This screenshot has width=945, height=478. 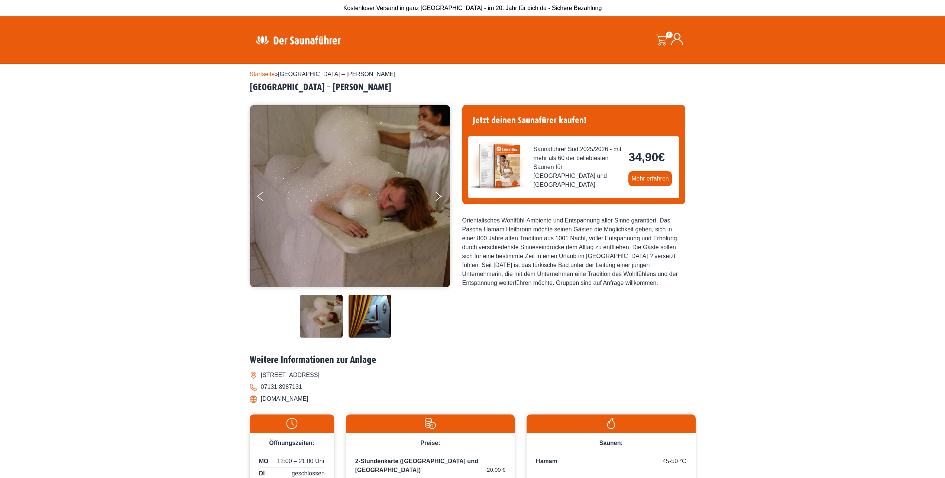 What do you see at coordinates (292, 424) in the screenshot?
I see `img: Uhr-weiss.svg` at bounding box center [292, 424].